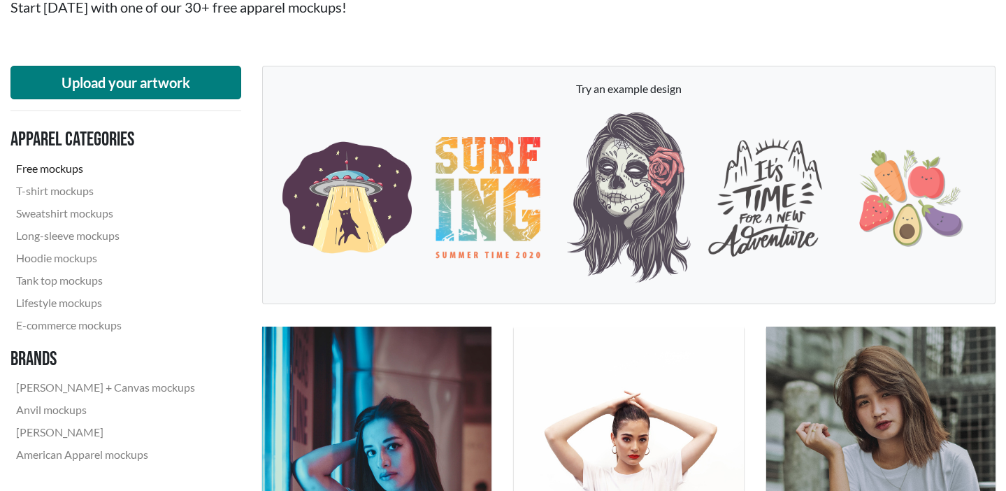  What do you see at coordinates (106, 325) in the screenshot?
I see `a: E-commerce mockups` at bounding box center [106, 325].